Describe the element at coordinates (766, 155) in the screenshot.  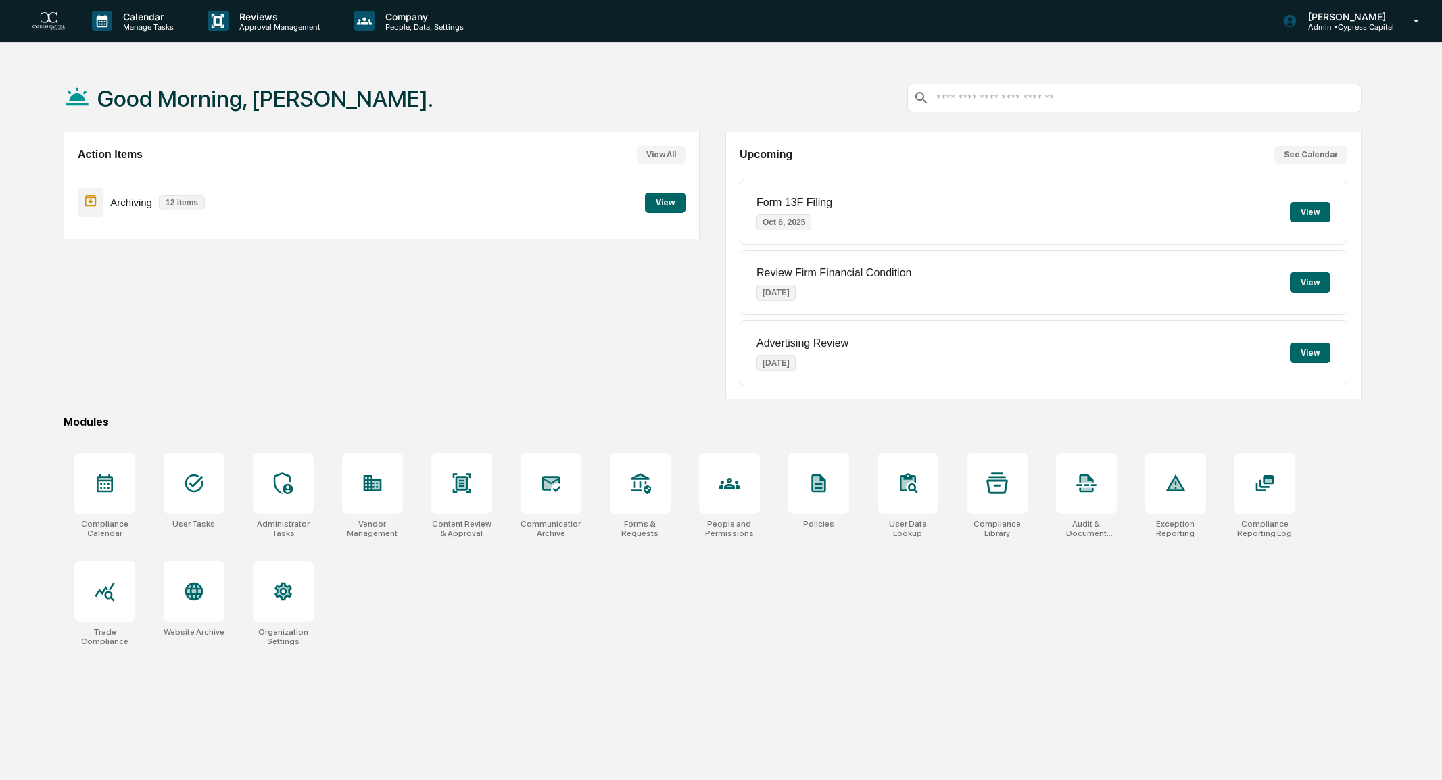
I see `h2: Upcoming` at that location.